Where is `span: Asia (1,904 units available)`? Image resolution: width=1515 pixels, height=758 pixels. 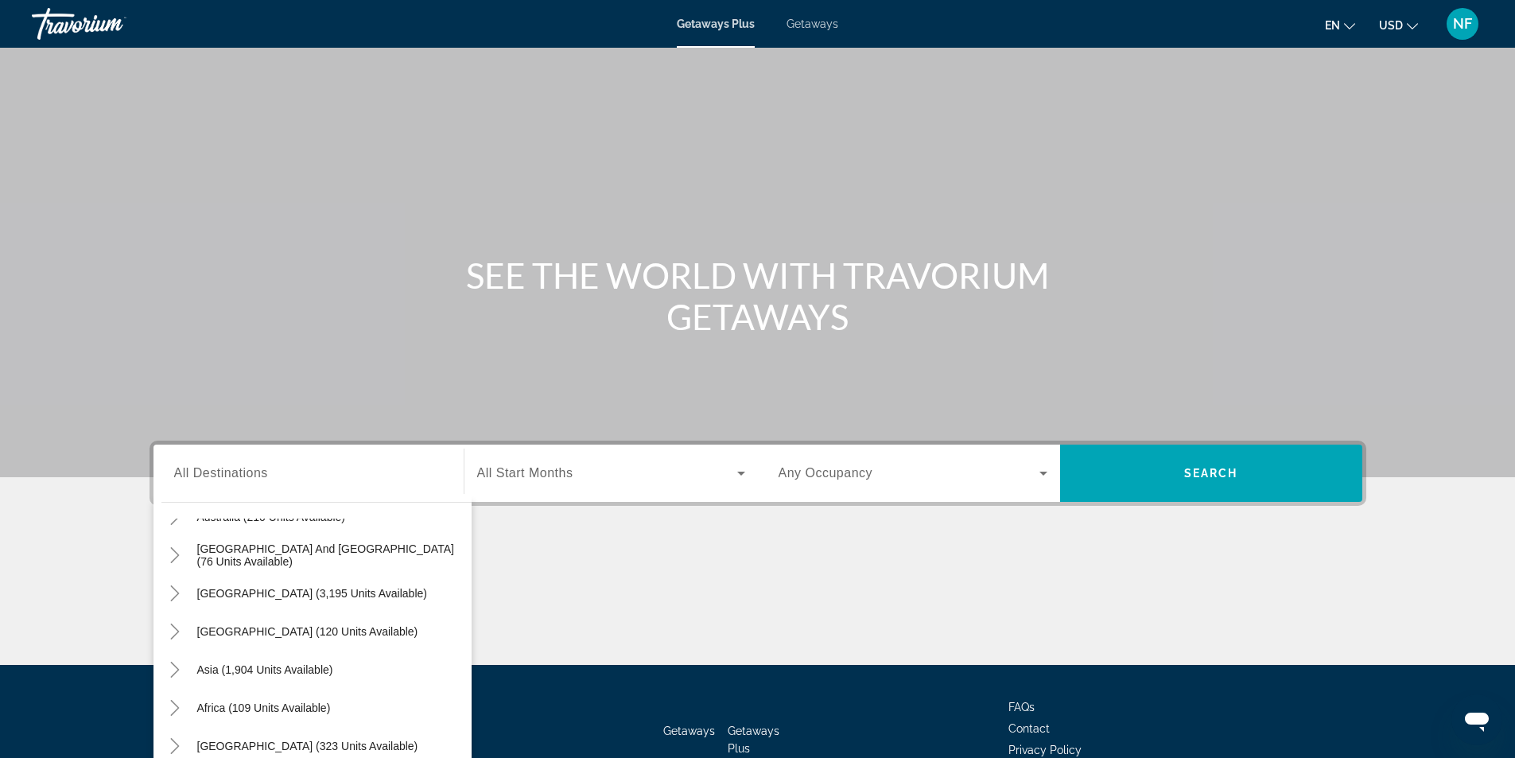 span: Asia (1,904 units available) is located at coordinates (265, 670).